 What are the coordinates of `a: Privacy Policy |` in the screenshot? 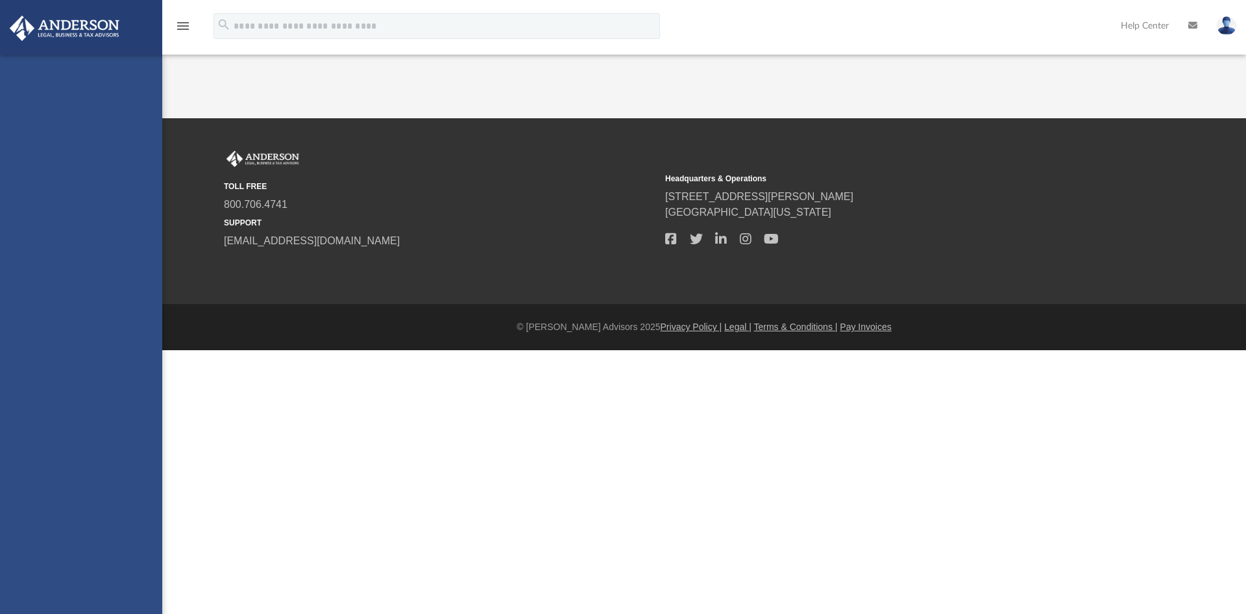 It's located at (691, 327).